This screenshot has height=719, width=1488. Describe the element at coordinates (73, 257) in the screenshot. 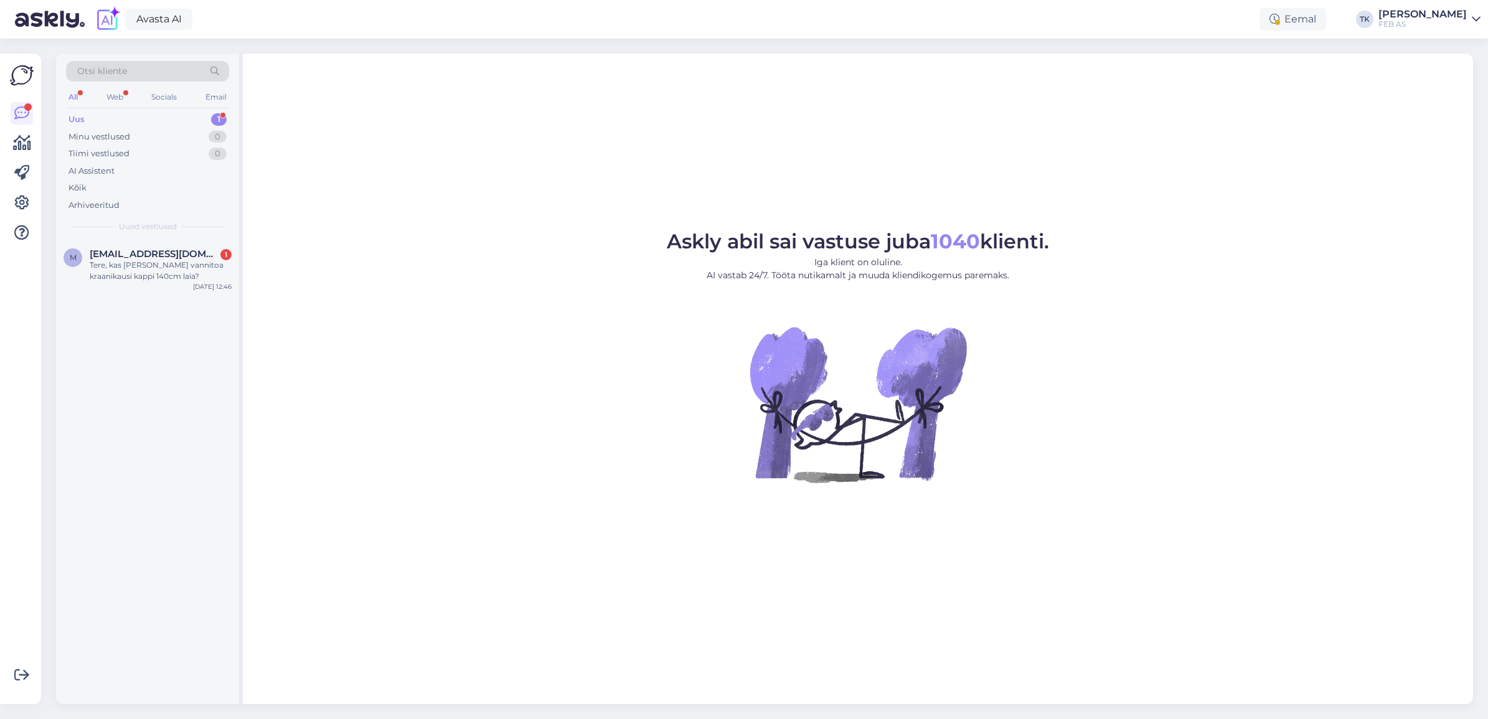

I see `span: M` at that location.